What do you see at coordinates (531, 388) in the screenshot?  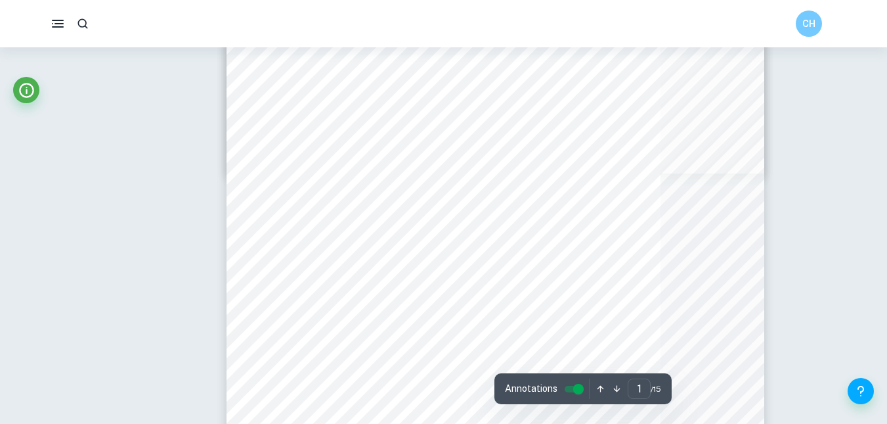 I see `span: Annotations` at bounding box center [531, 388].